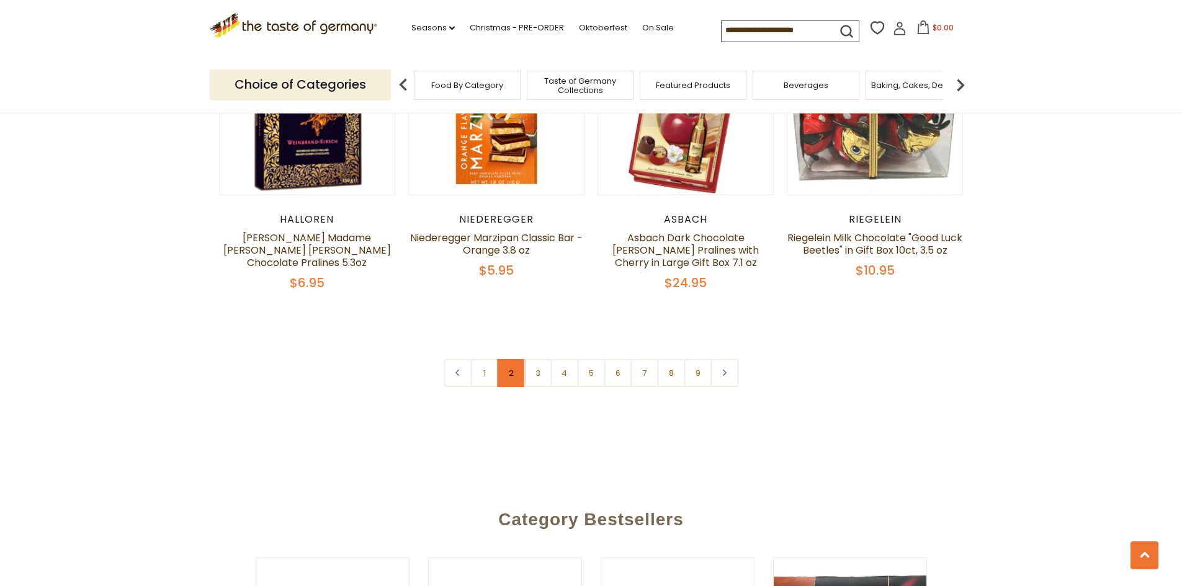 This screenshot has height=586, width=1182. Describe the element at coordinates (591, 517) in the screenshot. I see `div: Category Bestsellers` at that location.